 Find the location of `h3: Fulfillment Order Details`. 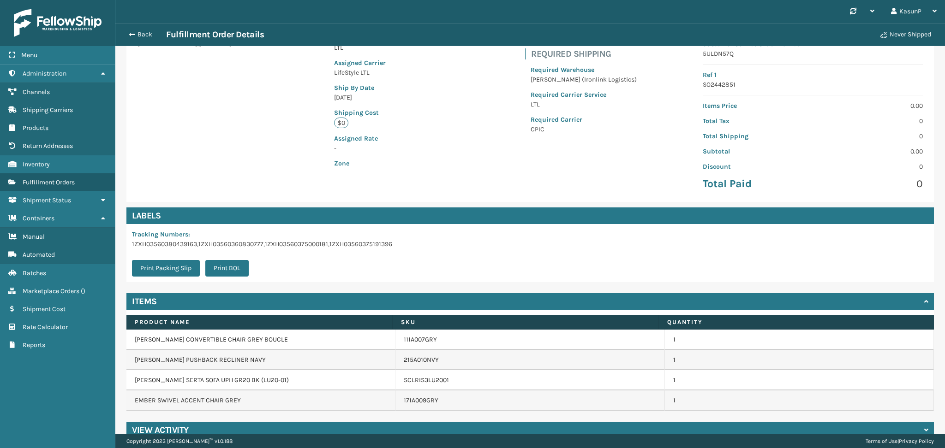

h3: Fulfillment Order Details is located at coordinates (215, 35).